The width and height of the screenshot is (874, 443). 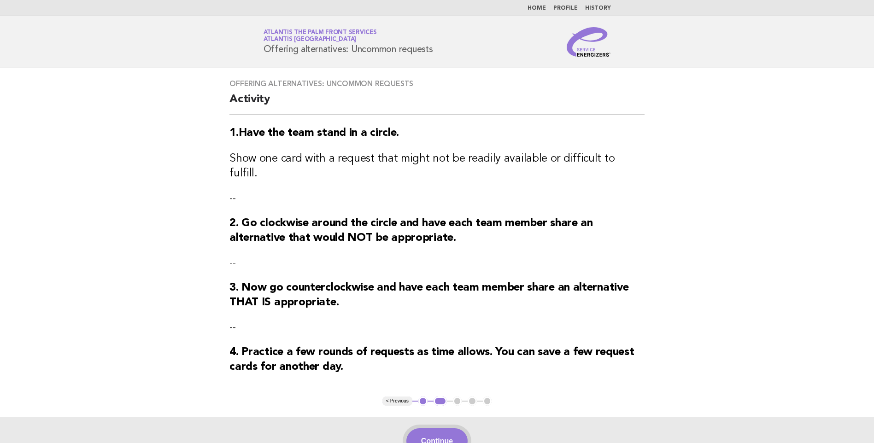 I want to click on a: History, so click(x=598, y=8).